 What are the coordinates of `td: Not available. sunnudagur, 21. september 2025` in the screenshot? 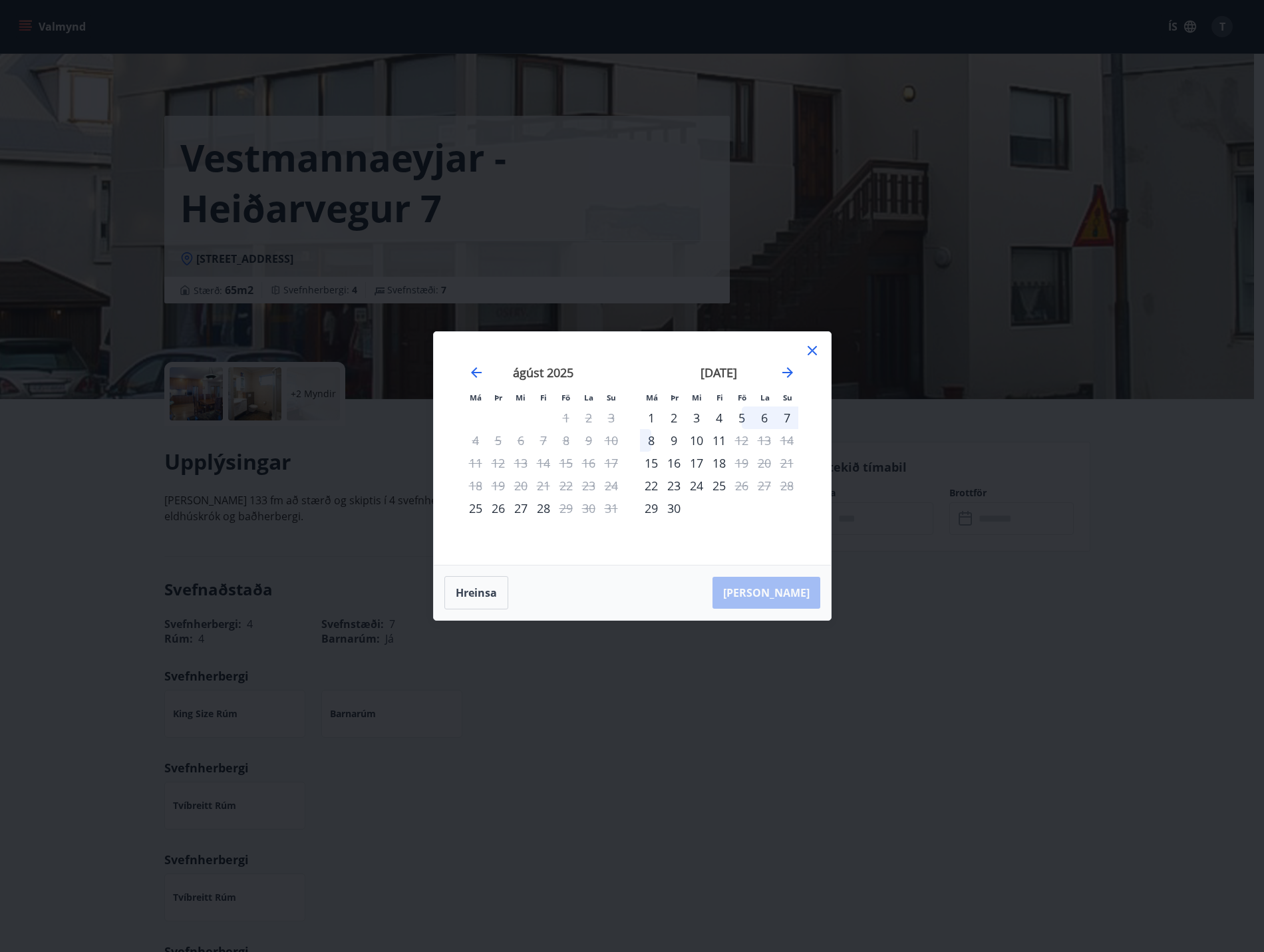 It's located at (787, 463).